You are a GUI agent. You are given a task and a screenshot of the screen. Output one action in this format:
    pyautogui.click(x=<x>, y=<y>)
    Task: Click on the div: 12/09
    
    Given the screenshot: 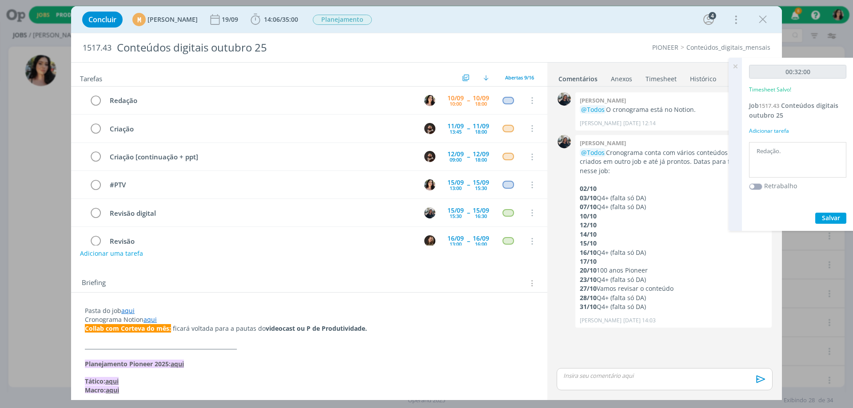 What is the action you would take?
    pyautogui.click(x=481, y=154)
    